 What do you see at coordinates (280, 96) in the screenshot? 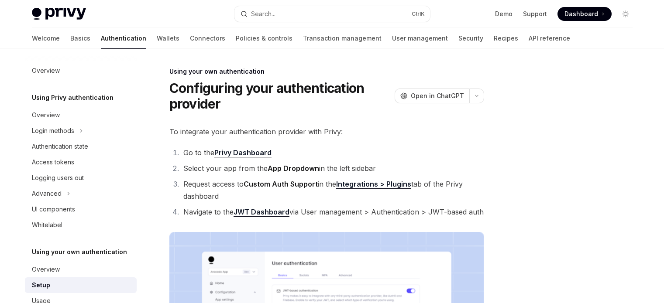
I see `h1: Configuring your authentication provider` at bounding box center [280, 96].